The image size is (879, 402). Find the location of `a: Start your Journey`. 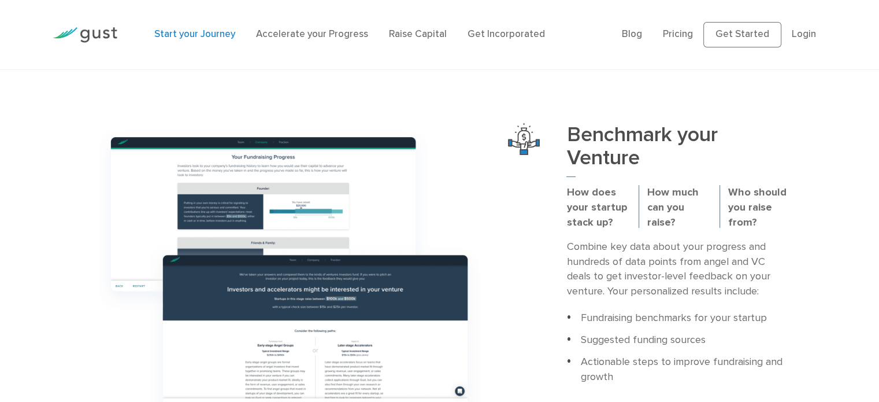

a: Start your Journey is located at coordinates (195, 34).